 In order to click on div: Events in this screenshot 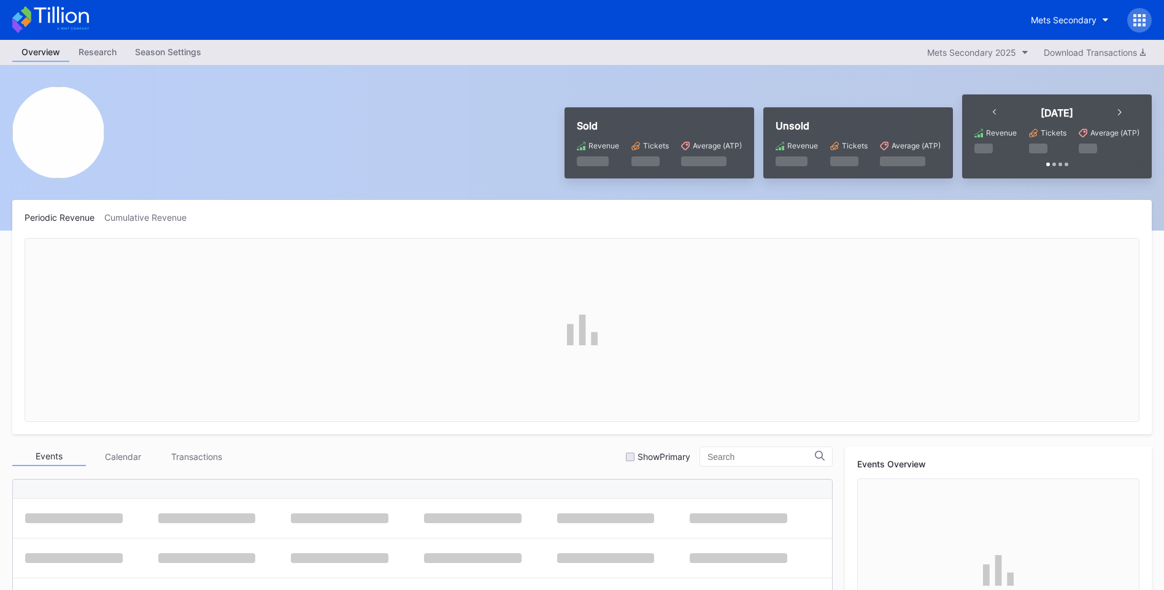, I will do `click(49, 456)`.